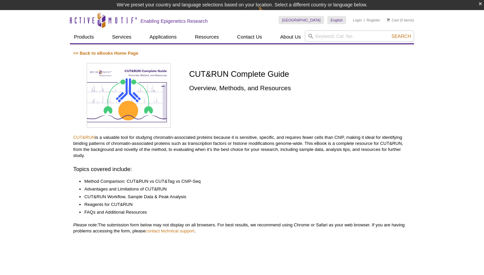  Describe the element at coordinates (244, 197) in the screenshot. I see `li: CUT&RUN Workflow, Sample Data & Peak Analysis` at that location.